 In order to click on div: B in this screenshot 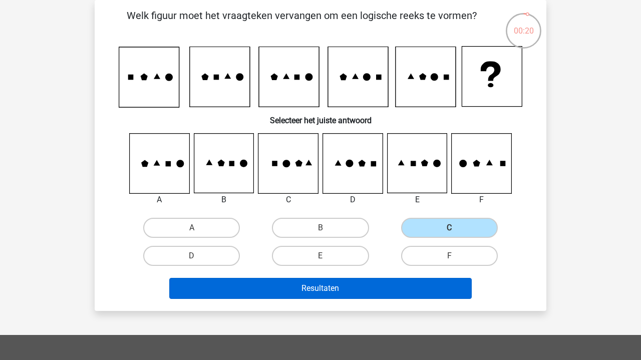, I will do `click(224, 200)`.